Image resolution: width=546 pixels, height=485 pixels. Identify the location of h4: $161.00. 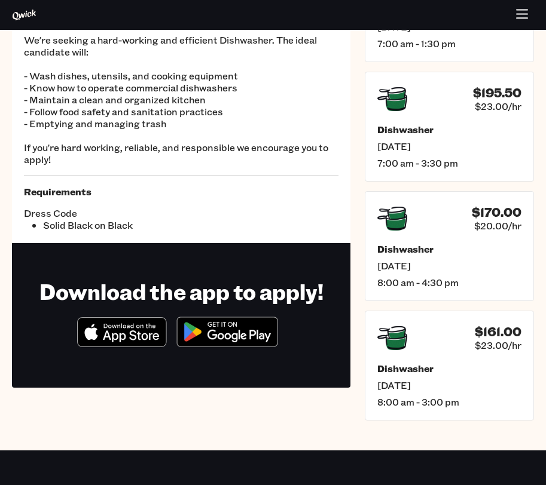
(498, 332).